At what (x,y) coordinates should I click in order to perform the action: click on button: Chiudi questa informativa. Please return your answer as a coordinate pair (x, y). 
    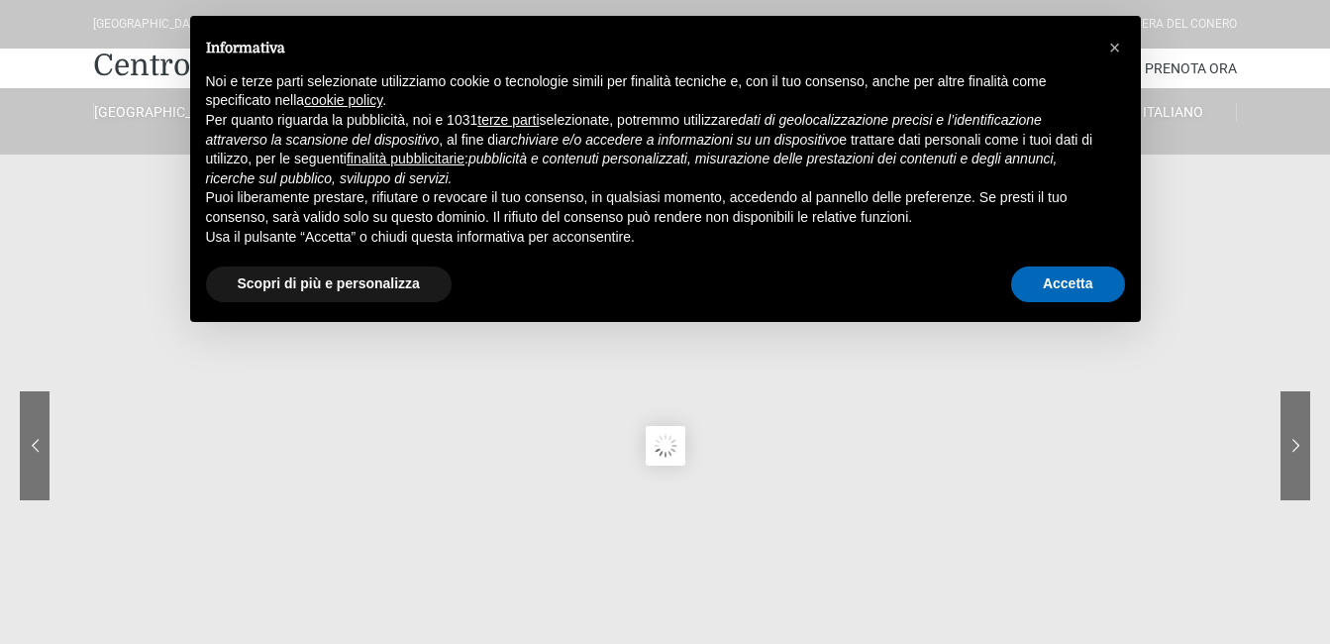
    Looking at the image, I should click on (1115, 48).